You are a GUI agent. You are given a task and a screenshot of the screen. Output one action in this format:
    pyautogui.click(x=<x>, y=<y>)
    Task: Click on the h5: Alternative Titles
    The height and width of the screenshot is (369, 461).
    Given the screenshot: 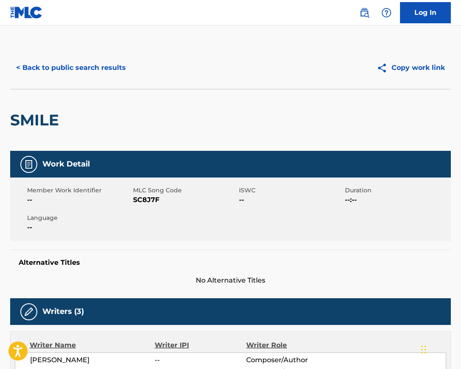 What is the action you would take?
    pyautogui.click(x=230, y=263)
    